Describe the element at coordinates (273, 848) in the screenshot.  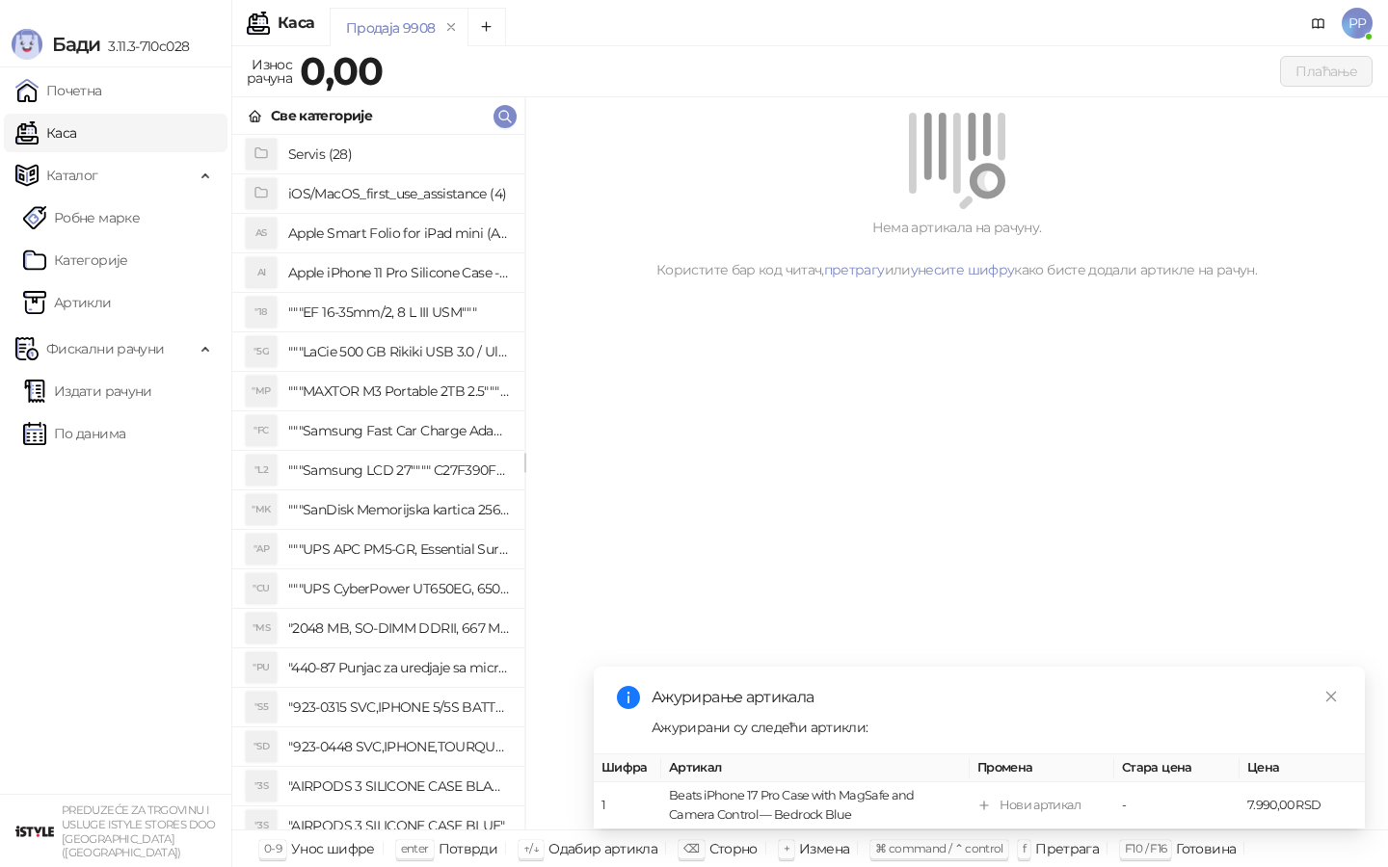
I see `span: 0-9` at that location.